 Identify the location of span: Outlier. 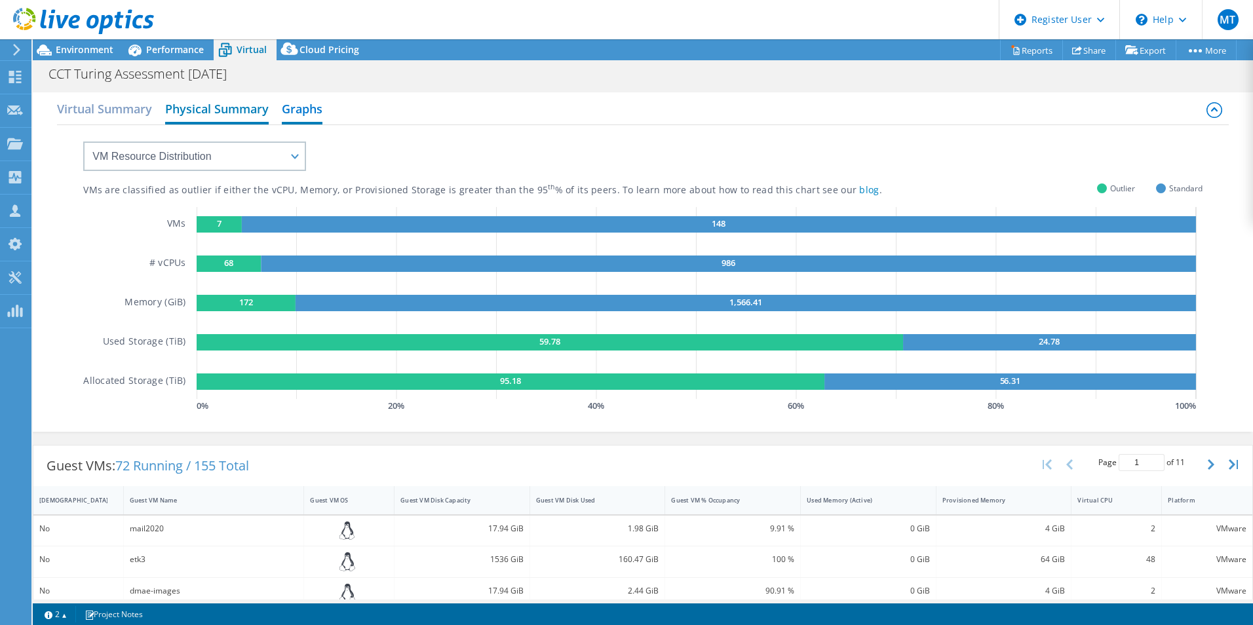
(1123, 188).